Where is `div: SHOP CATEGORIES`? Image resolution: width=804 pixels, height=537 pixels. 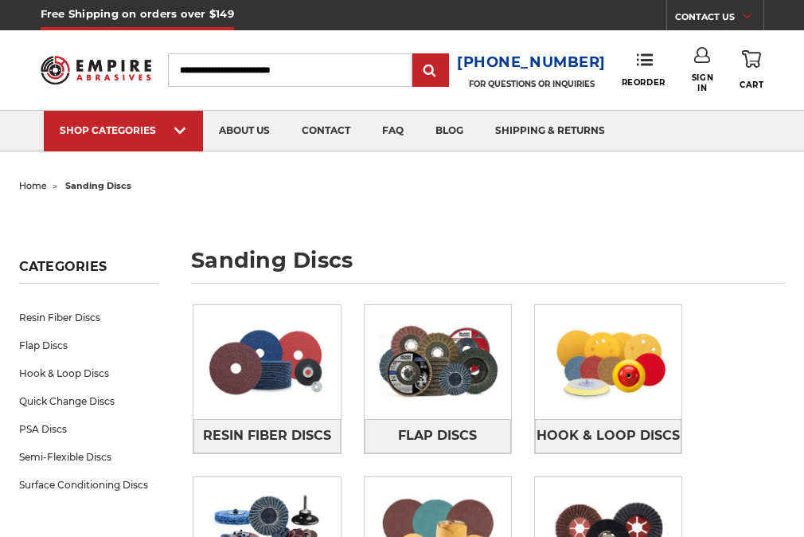 div: SHOP CATEGORIES is located at coordinates (123, 130).